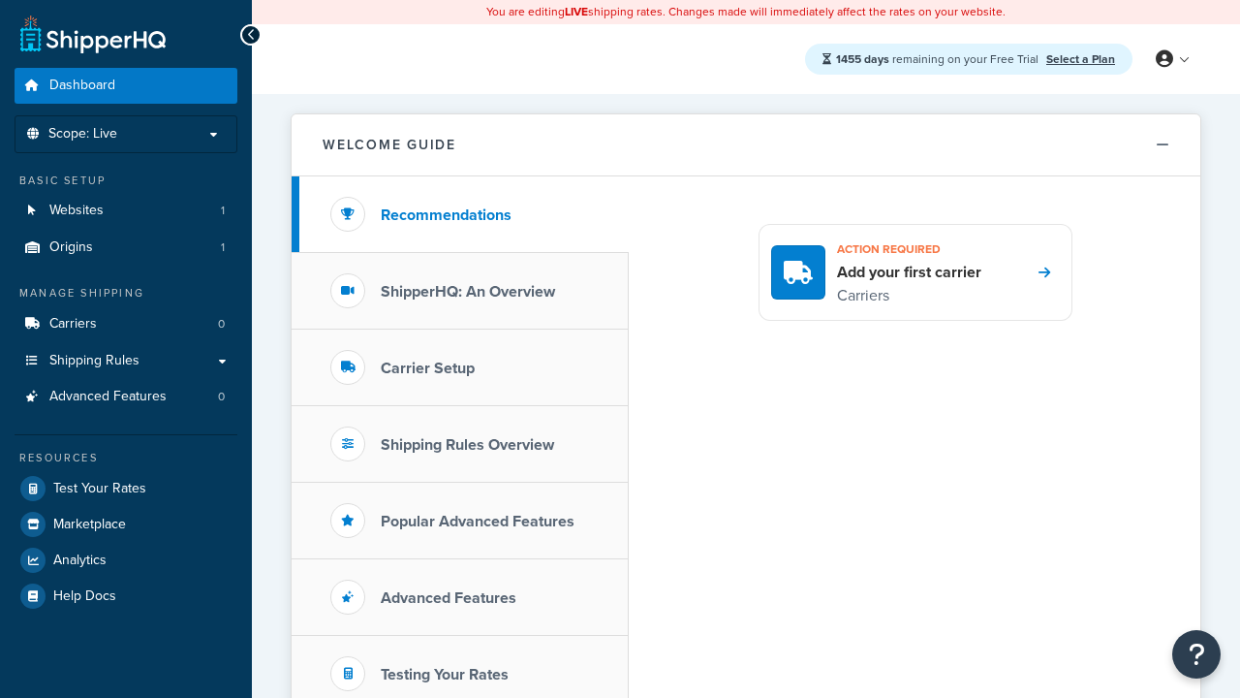  I want to click on button: Welcome Guide, so click(746, 145).